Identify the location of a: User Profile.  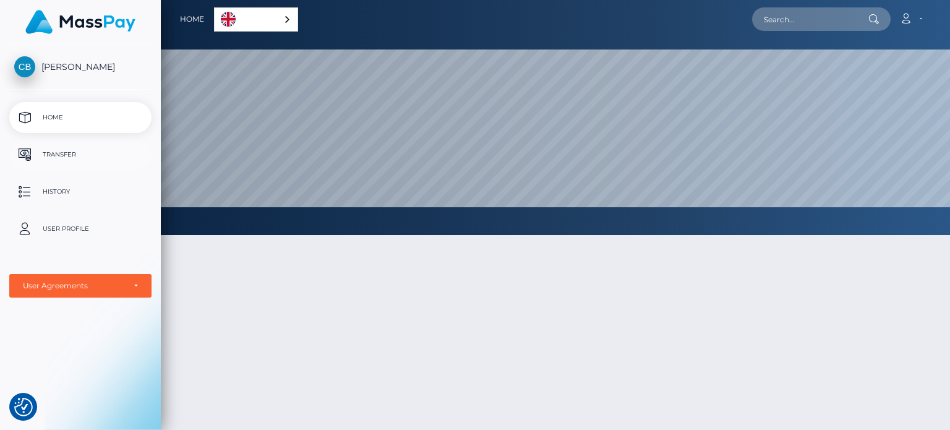
(80, 229).